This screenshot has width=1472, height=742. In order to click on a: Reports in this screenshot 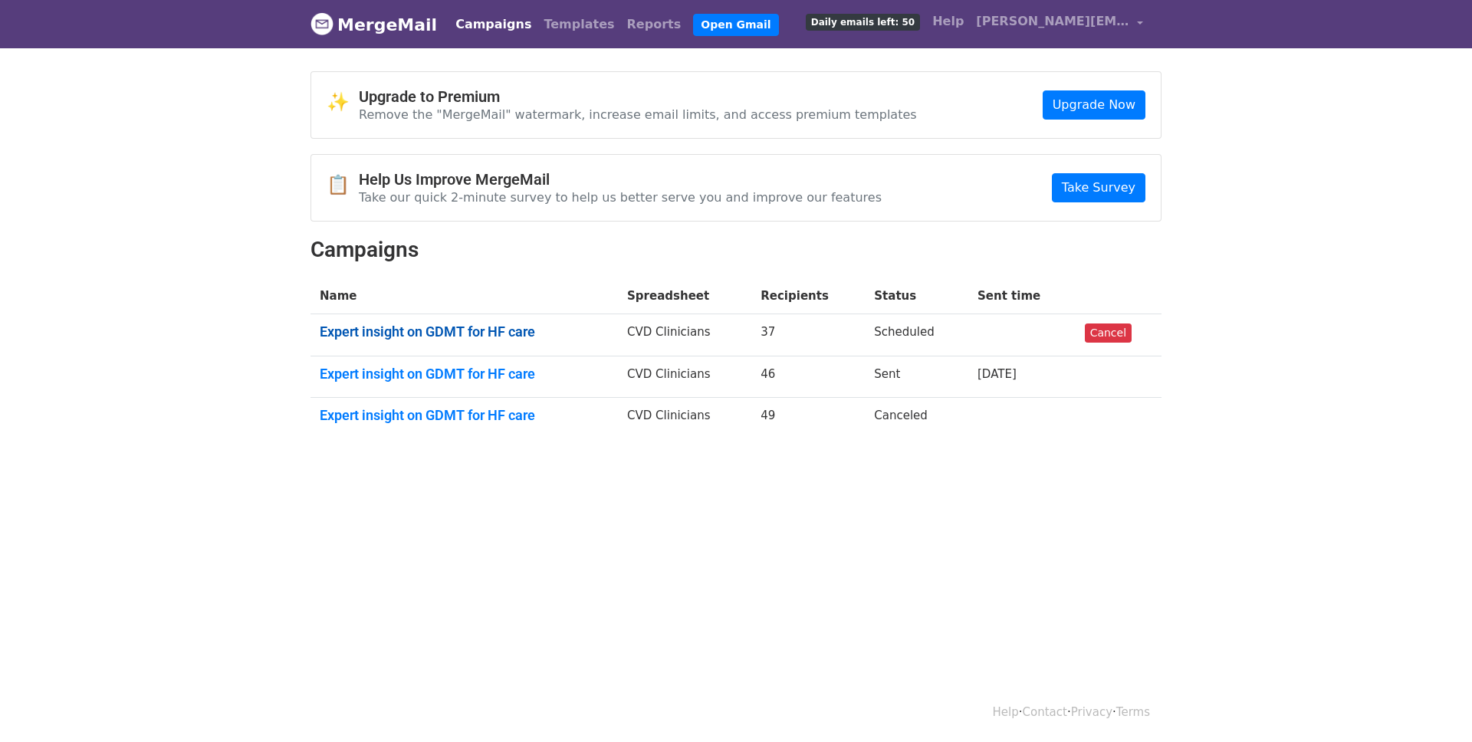, I will do `click(654, 25)`.